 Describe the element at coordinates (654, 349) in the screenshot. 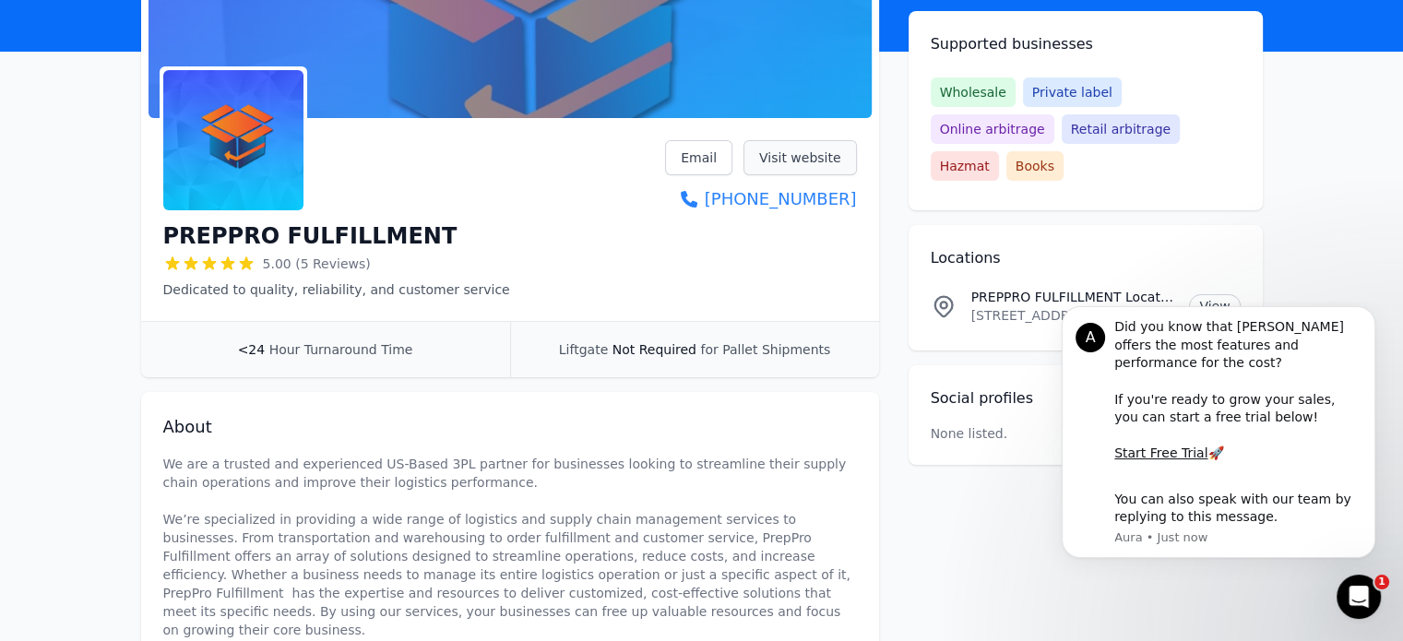

I see `span: Not Required` at that location.